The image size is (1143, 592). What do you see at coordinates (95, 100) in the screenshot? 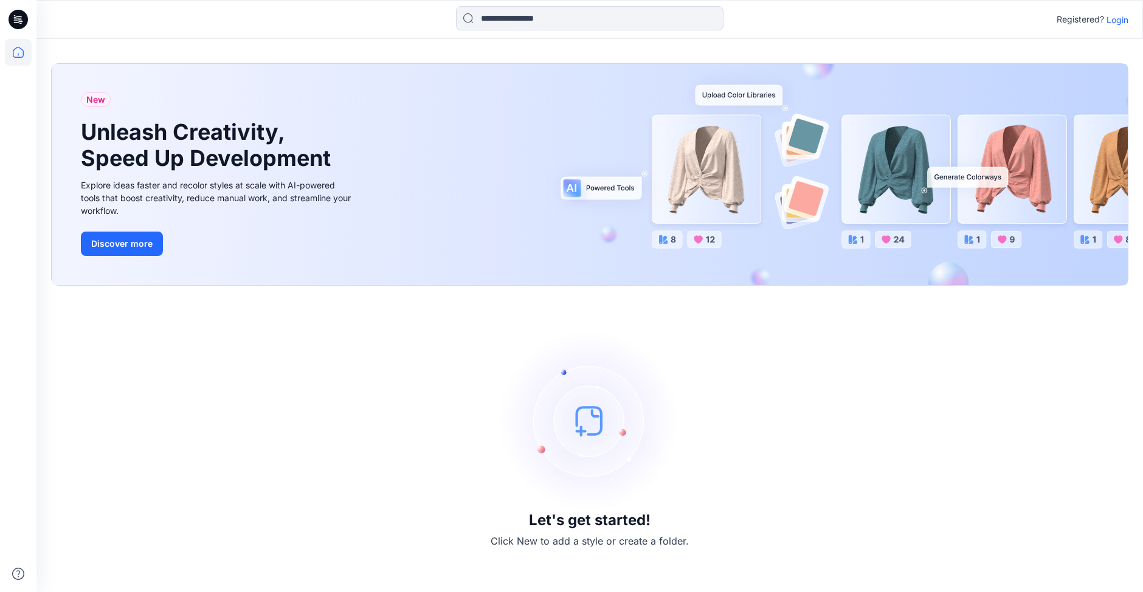
I see `span: New` at bounding box center [95, 100].